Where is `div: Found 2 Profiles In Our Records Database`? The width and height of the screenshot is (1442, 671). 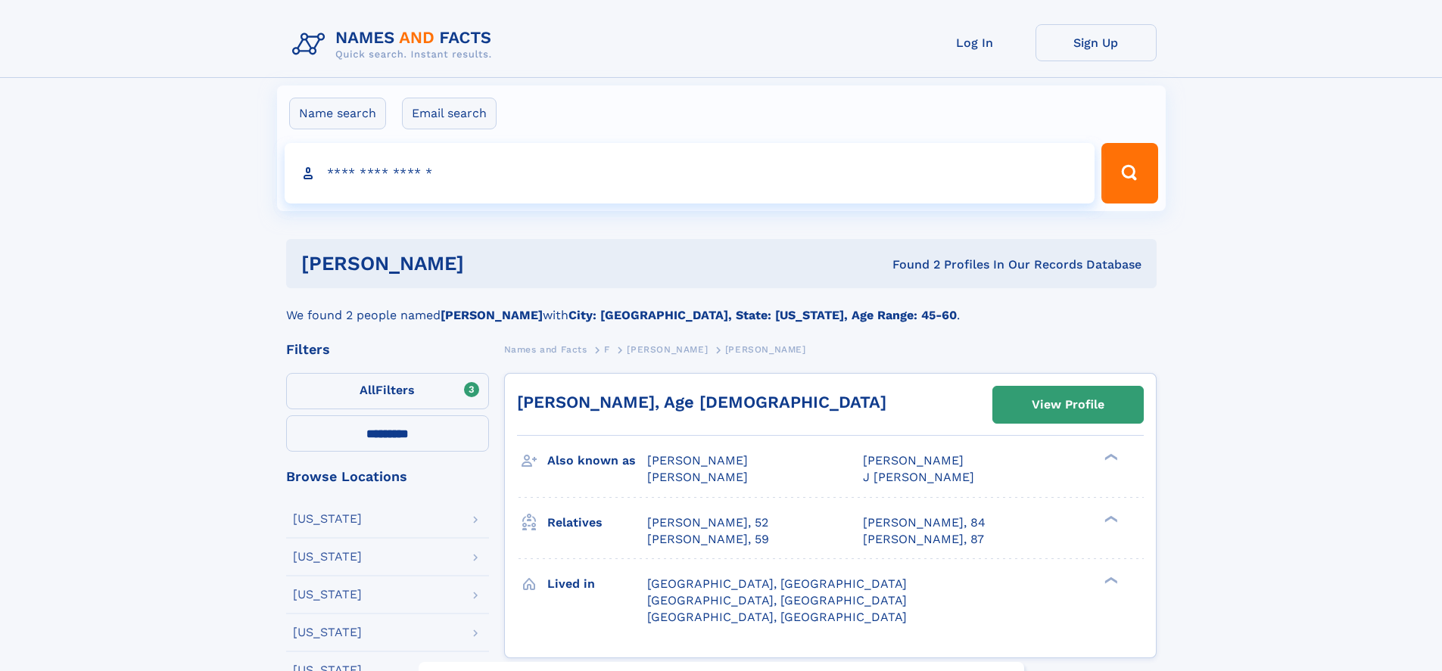
div: Found 2 Profiles In Our Records Database is located at coordinates (910, 265).